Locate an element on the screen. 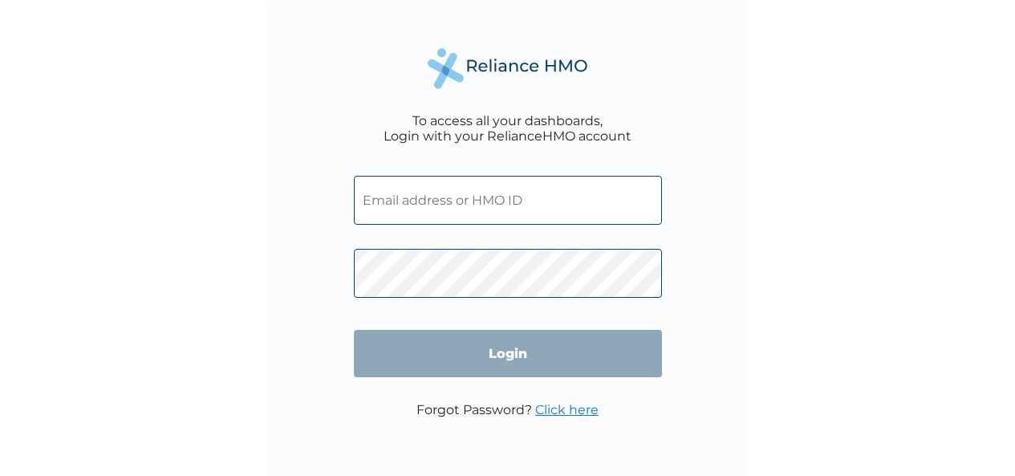 The image size is (1015, 476). div: To access all your dashboards, Login with your RelianceHMO account is located at coordinates (507, 128).